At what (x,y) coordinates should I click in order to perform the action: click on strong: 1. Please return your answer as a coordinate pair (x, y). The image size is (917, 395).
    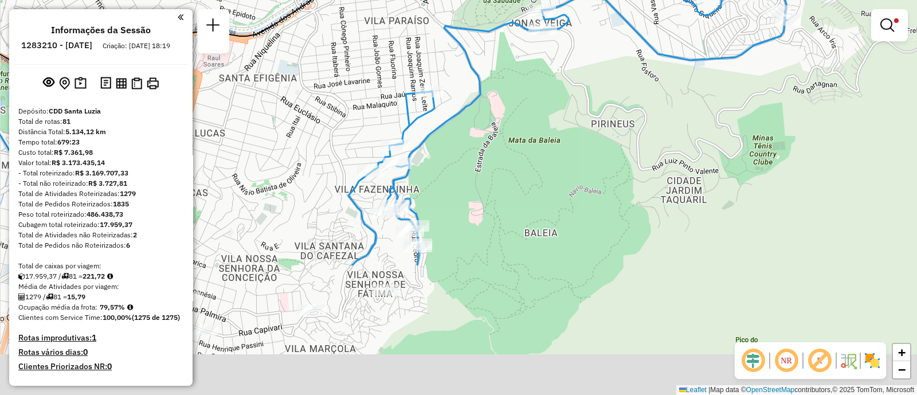
    Looking at the image, I should click on (94, 337).